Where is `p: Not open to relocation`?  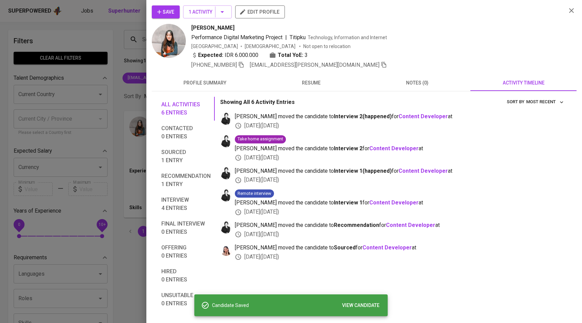
p: Not open to relocation is located at coordinates (327, 46).